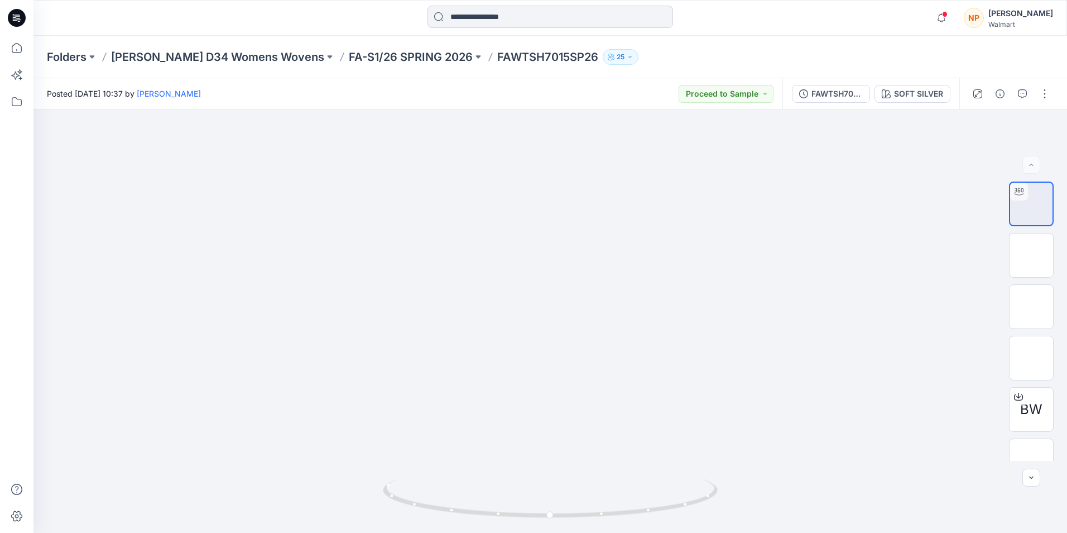 This screenshot has height=533, width=1067. I want to click on a: Folders, so click(66, 57).